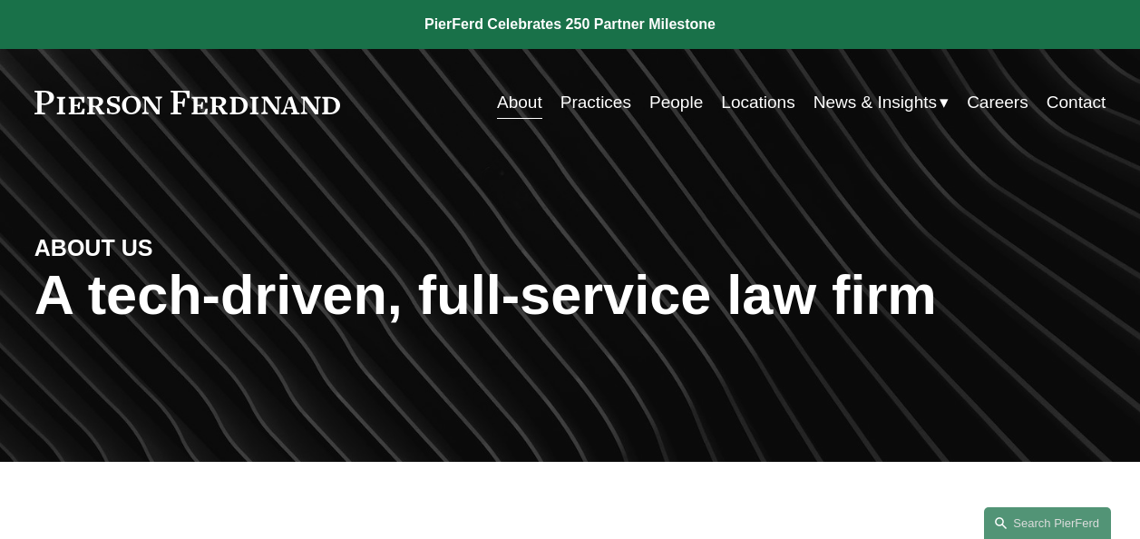  What do you see at coordinates (93, 248) in the screenshot?
I see `strong: ABOUT US` at bounding box center [93, 248].